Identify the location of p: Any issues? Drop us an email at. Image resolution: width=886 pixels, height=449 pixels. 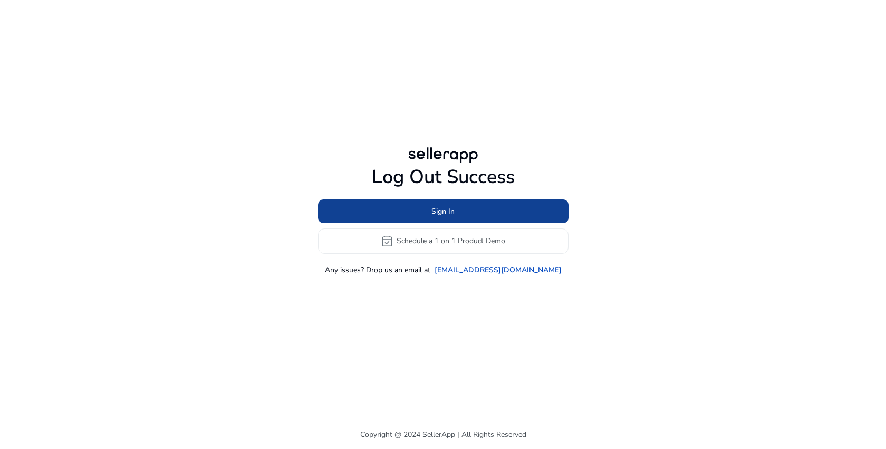
(378, 270).